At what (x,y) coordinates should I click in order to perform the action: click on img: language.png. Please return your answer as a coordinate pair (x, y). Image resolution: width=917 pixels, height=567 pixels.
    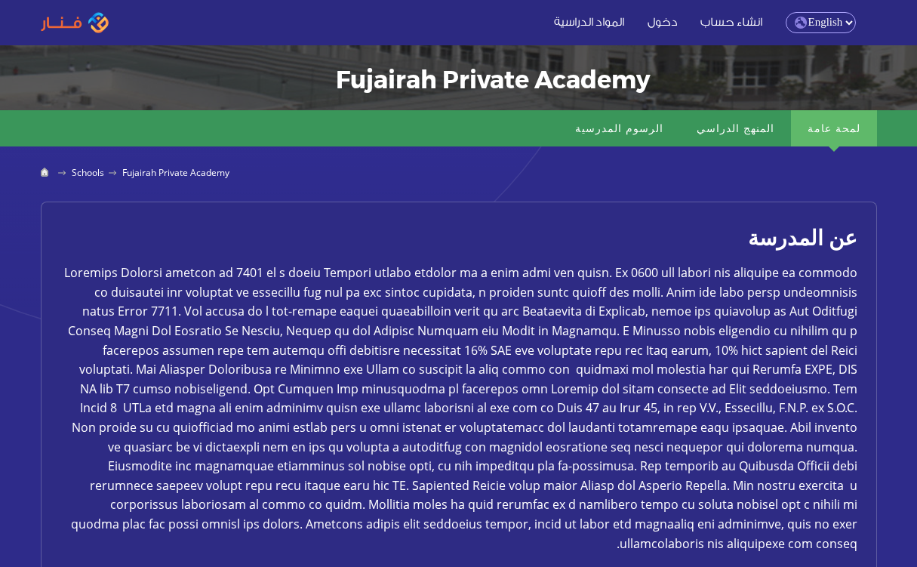
    Looking at the image, I should click on (801, 23).